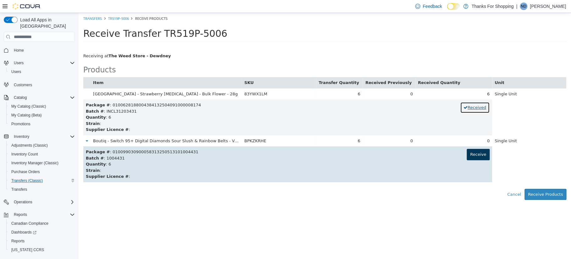  Describe the element at coordinates (171, 70) in the screenshot. I see `button: SKU` at that location.